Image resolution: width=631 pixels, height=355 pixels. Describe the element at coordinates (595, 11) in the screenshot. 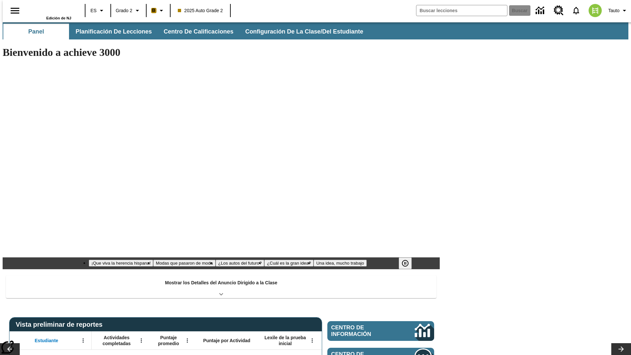

I see `img: avatar image` at that location.